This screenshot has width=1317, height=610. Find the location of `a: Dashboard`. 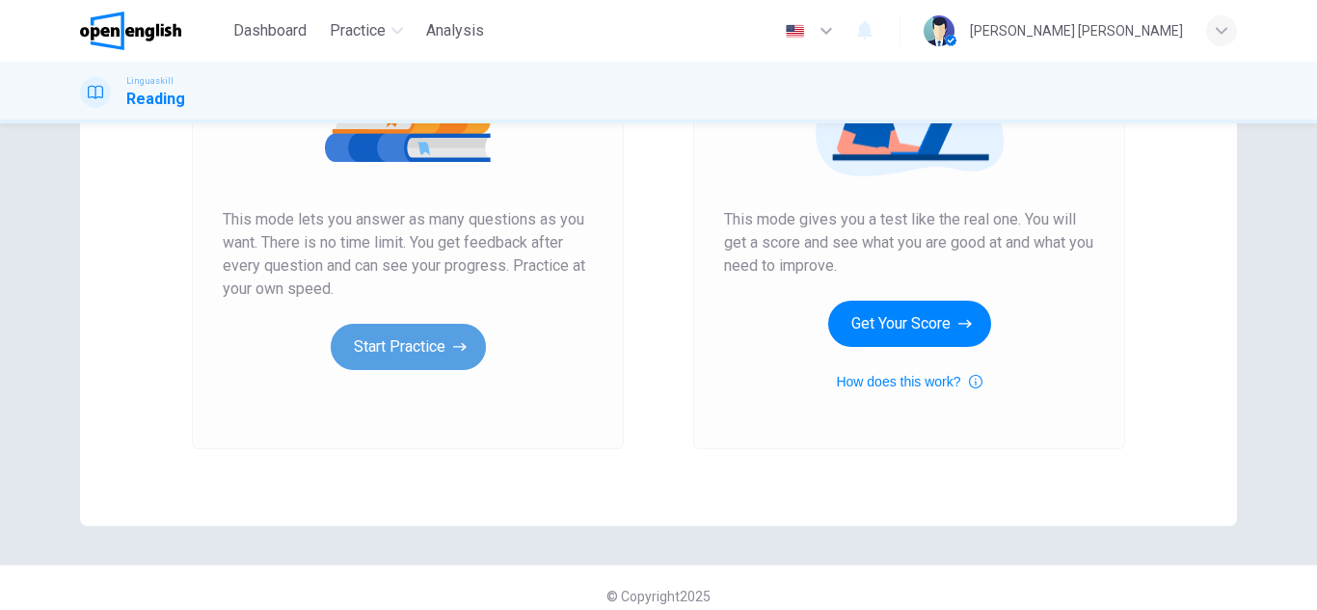

a: Dashboard is located at coordinates (270, 31).